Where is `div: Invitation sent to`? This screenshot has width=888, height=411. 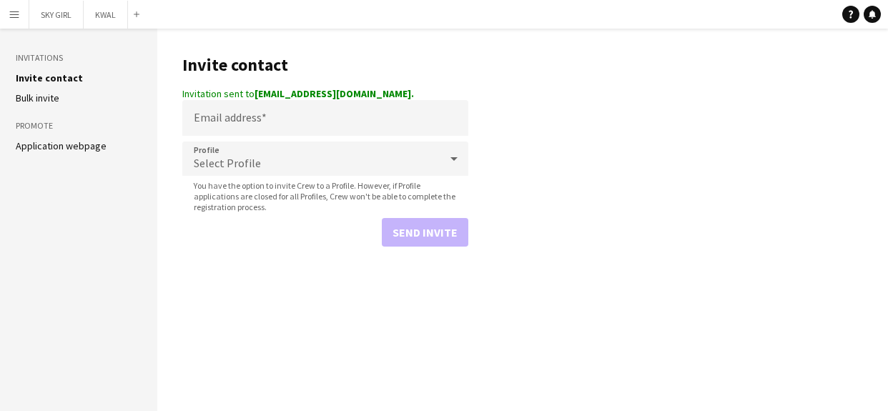
div: Invitation sent to is located at coordinates (325, 94).